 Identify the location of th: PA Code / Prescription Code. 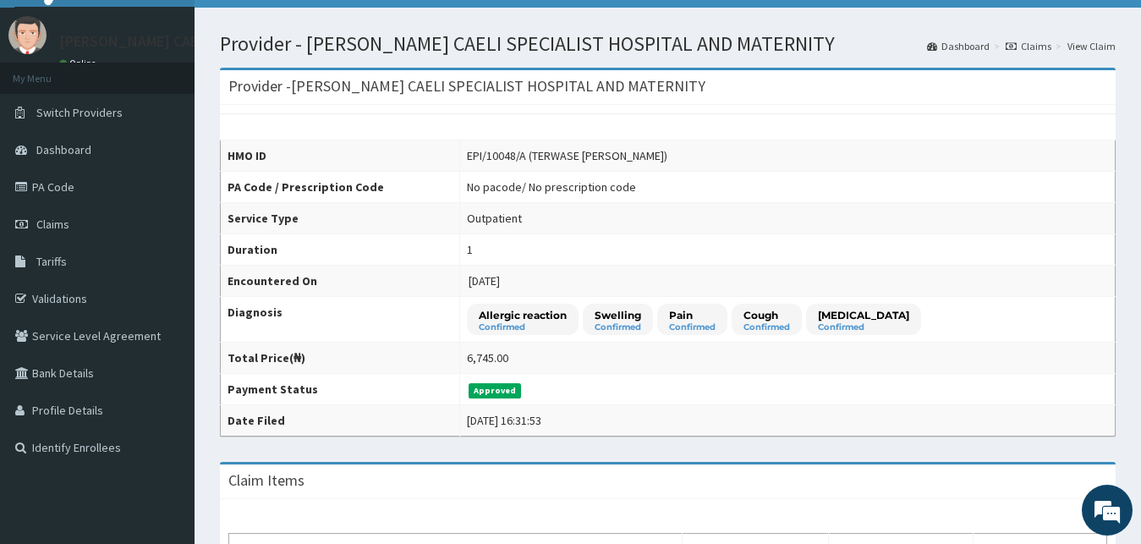
(340, 187).